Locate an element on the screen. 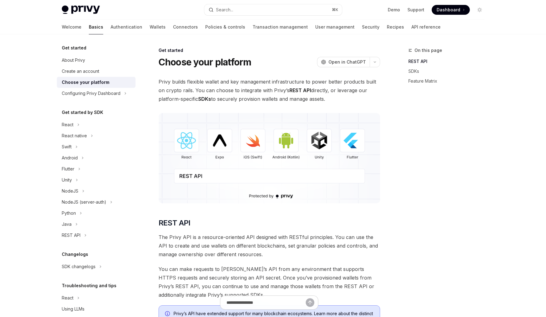 Image resolution: width=546 pixels, height=317 pixels. span: Privy builds flexible wallet and key management infrastructure to power better products built on ... is located at coordinates (269, 90).